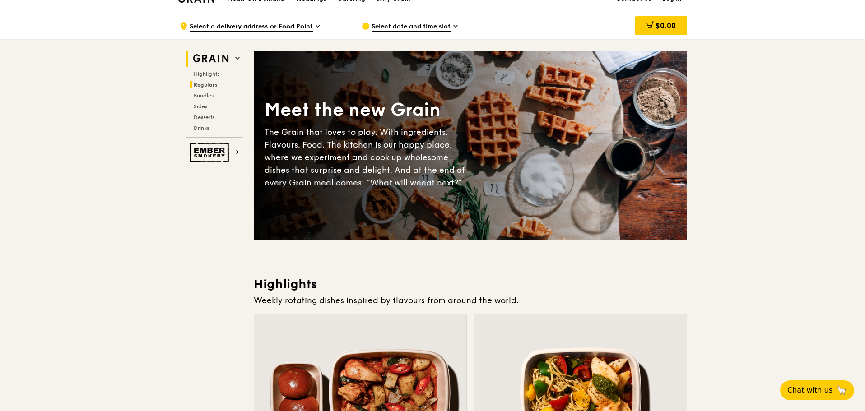  I want to click on div: The Grain that loves to play. With ingredients. Flavours. Food. The kitchen is our happy place, w..., so click(367, 157).